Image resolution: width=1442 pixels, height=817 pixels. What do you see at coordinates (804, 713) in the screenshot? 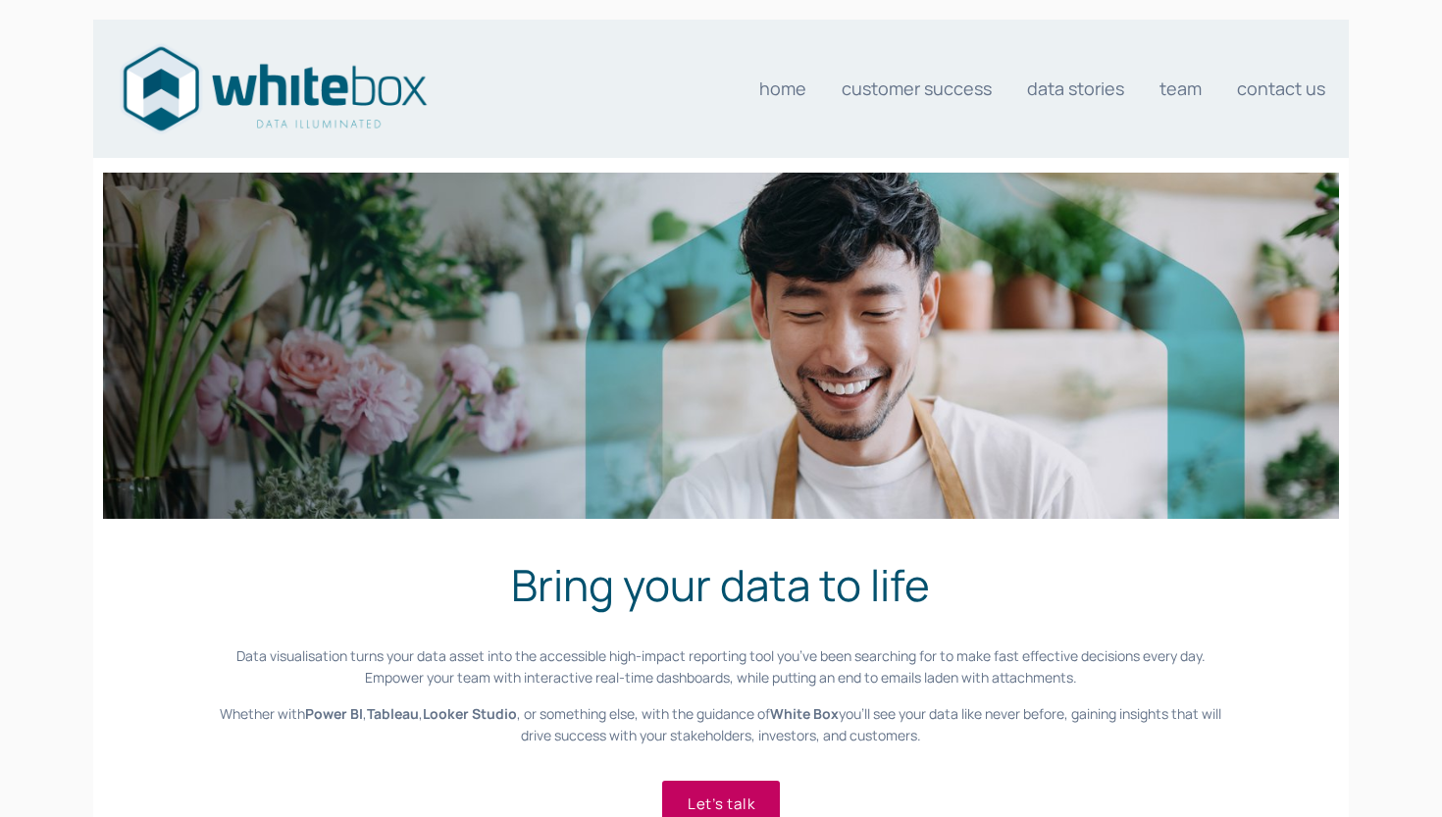
I see `strong: White Box` at bounding box center [804, 713].